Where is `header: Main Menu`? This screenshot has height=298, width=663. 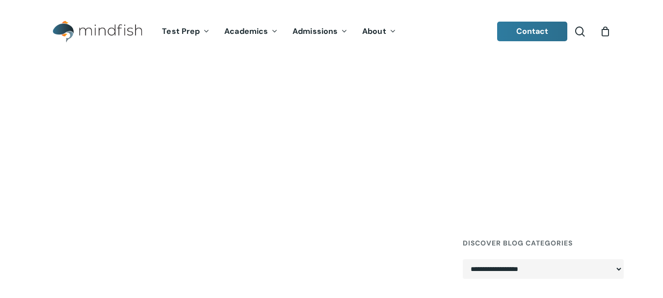 header: Main Menu is located at coordinates (331, 31).